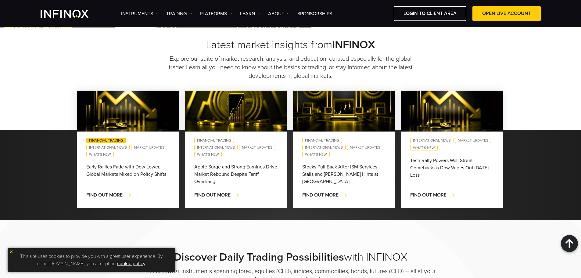 This screenshot has width=581, height=278. I want to click on strong: Discover Daily Trading Possibilities, so click(259, 257).